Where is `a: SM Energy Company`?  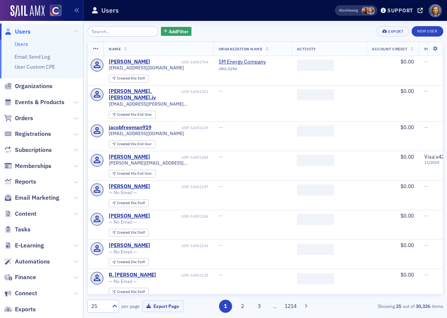 a: SM Energy Company is located at coordinates (253, 62).